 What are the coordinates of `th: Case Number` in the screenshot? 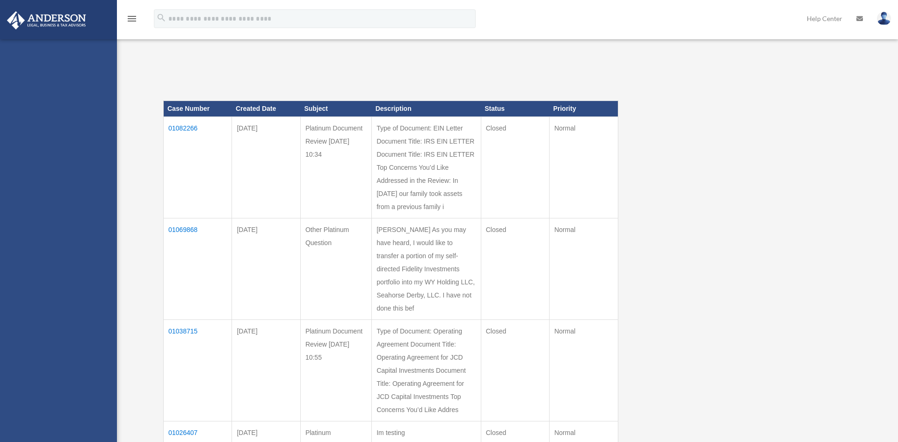 It's located at (198, 109).